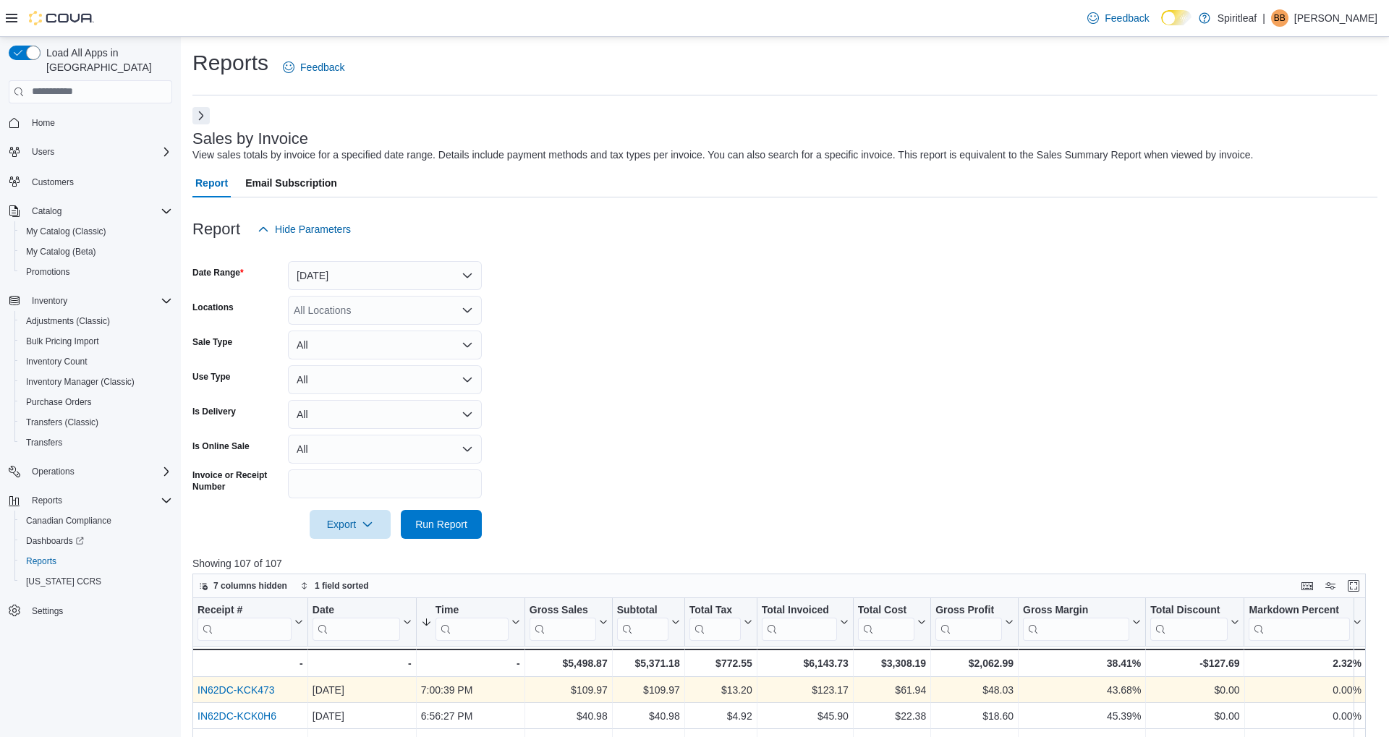 The width and height of the screenshot is (1389, 737). I want to click on a: Feedback, so click(313, 67).